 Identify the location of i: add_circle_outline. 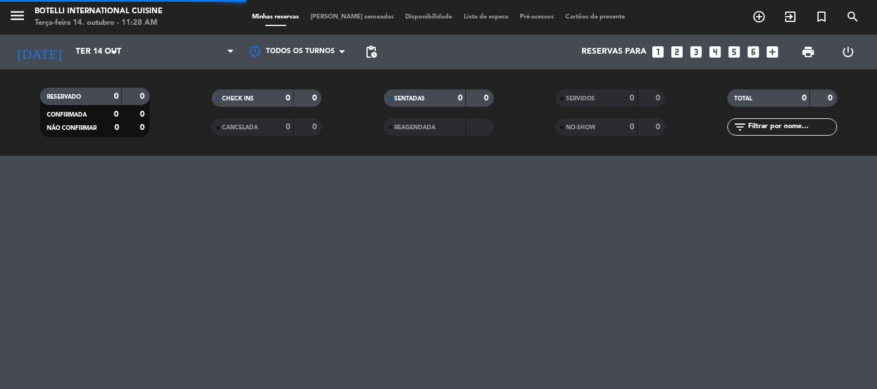
(759, 17).